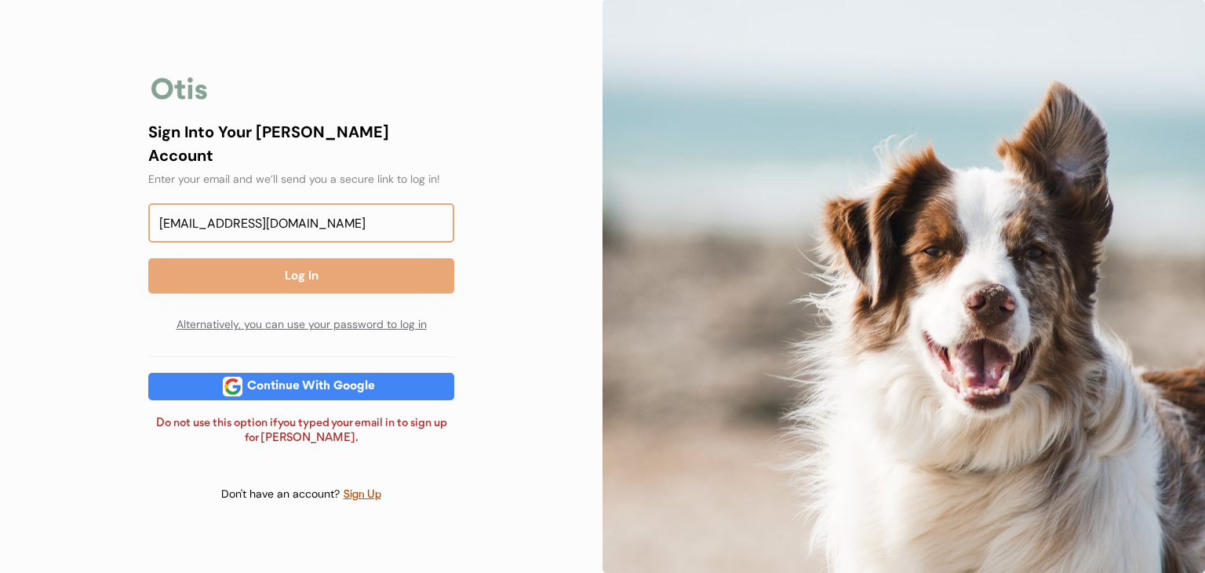 This screenshot has width=1205, height=573. I want to click on div: Enter your email and we’ll send you a secure link to log in!, so click(301, 179).